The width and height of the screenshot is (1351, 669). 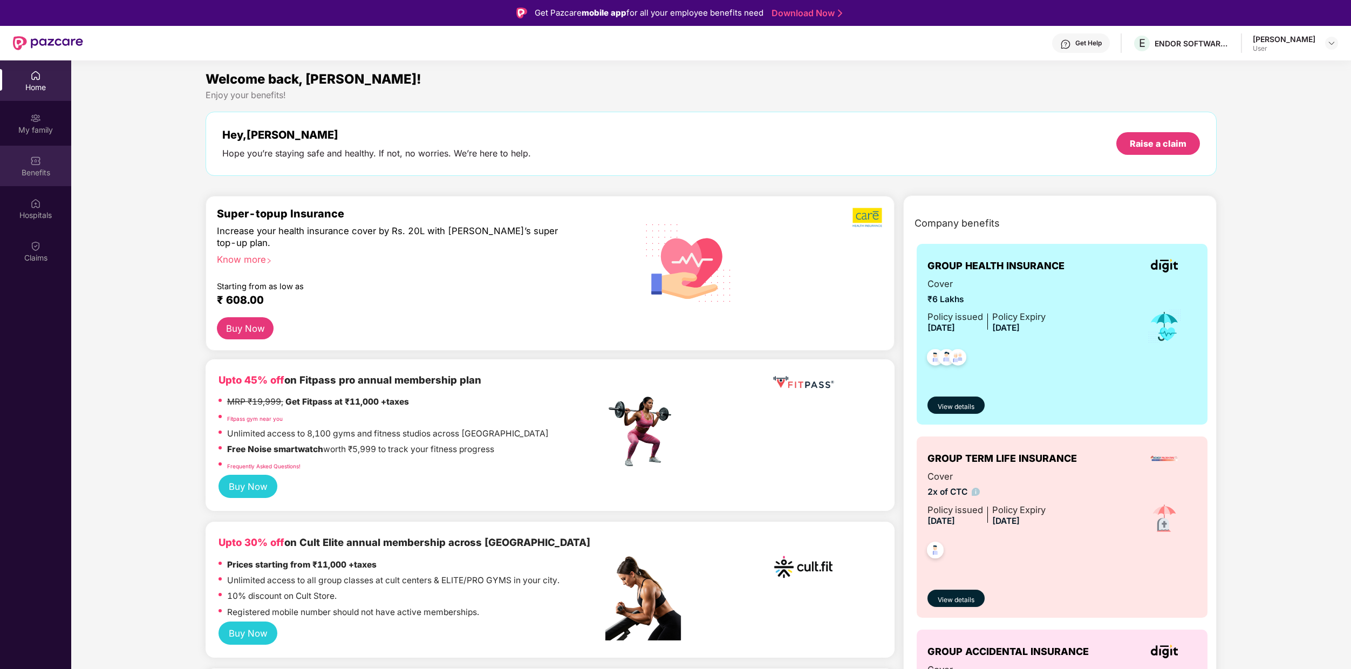 I want to click on div: Get Pazcare for all your employee benefits need, so click(x=649, y=13).